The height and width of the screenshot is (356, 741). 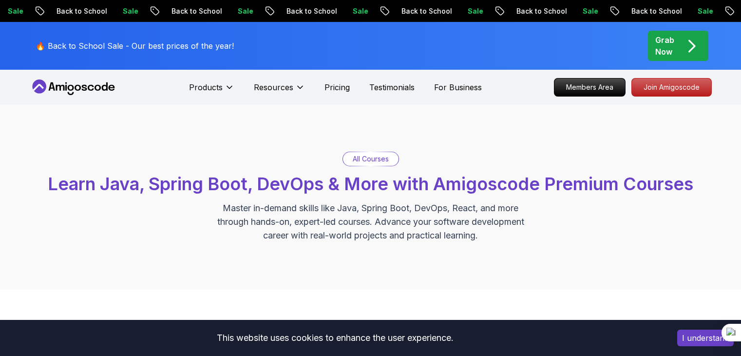 What do you see at coordinates (590, 87) in the screenshot?
I see `p: Members Area` at bounding box center [590, 87].